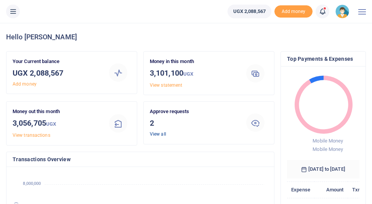 The image size is (372, 204). What do you see at coordinates (193, 73) in the screenshot?
I see `h3: 3,101,100` at bounding box center [193, 73].